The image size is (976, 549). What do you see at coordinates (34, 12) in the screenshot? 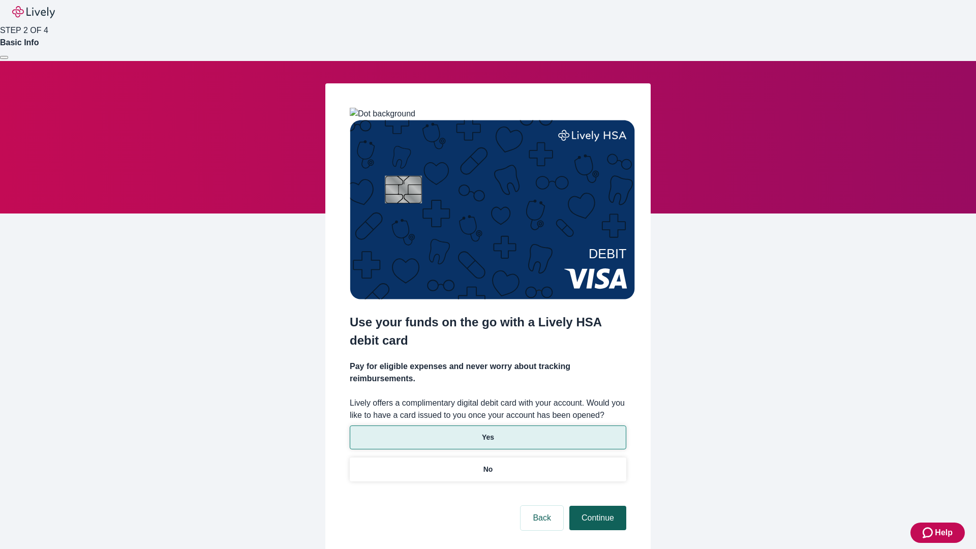
I see `img: Lively` at bounding box center [34, 12].